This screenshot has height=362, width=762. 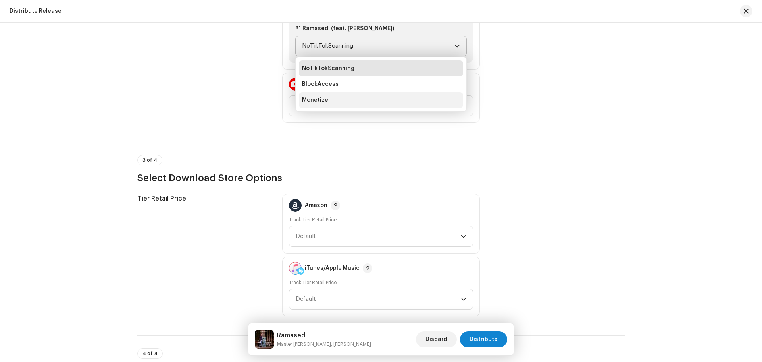 What do you see at coordinates (332, 268) in the screenshot?
I see `div: iTunes/Apple Music` at bounding box center [332, 268].